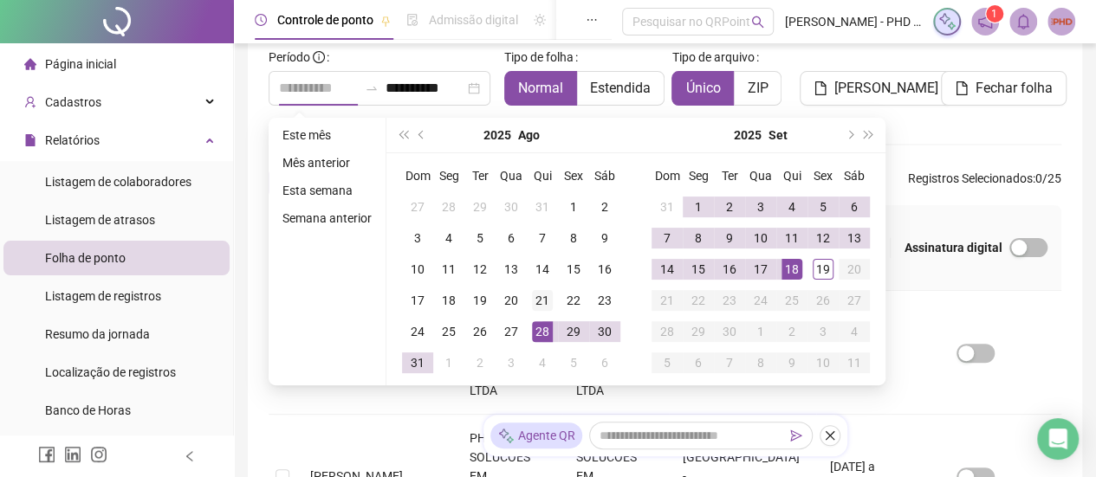 The height and width of the screenshot is (477, 1096). I want to click on div: 6, so click(854, 207).